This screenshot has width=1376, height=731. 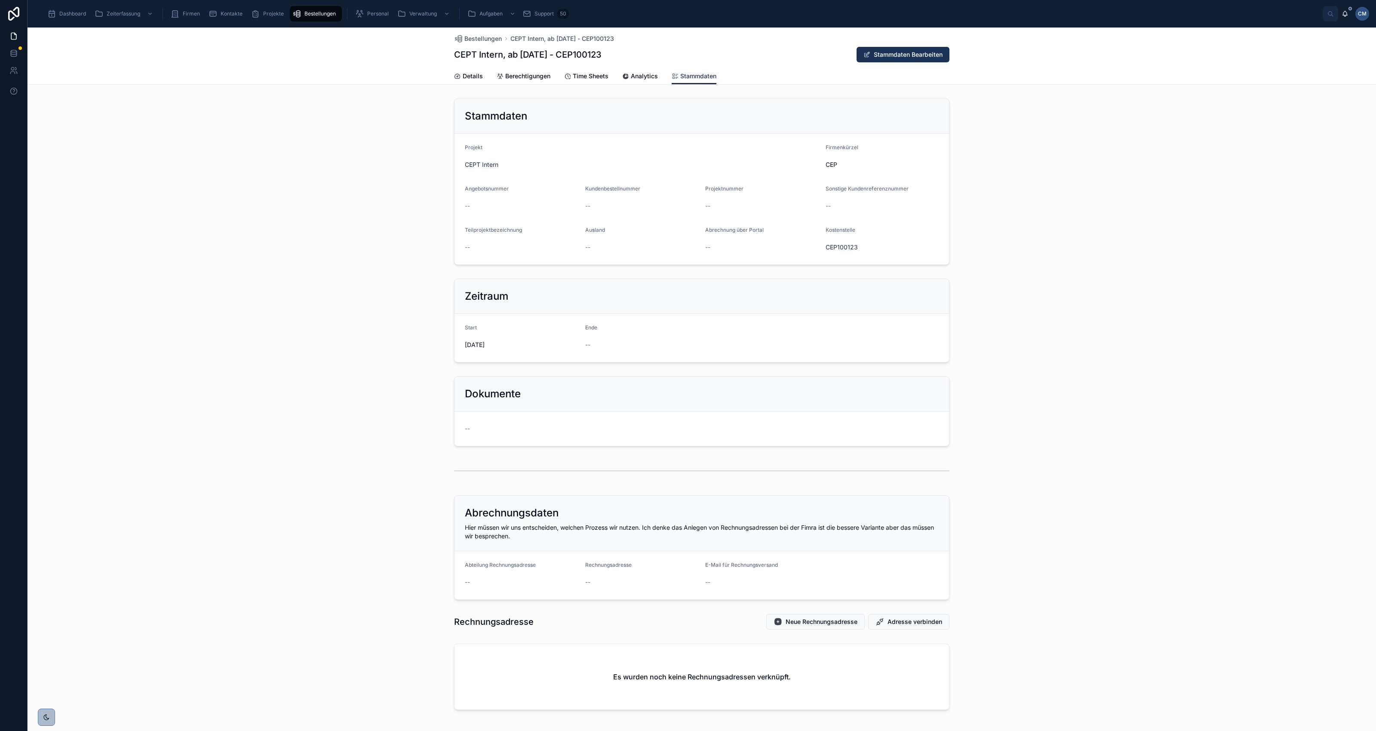 What do you see at coordinates (840, 230) in the screenshot?
I see `span: Kostenstelle` at bounding box center [840, 230].